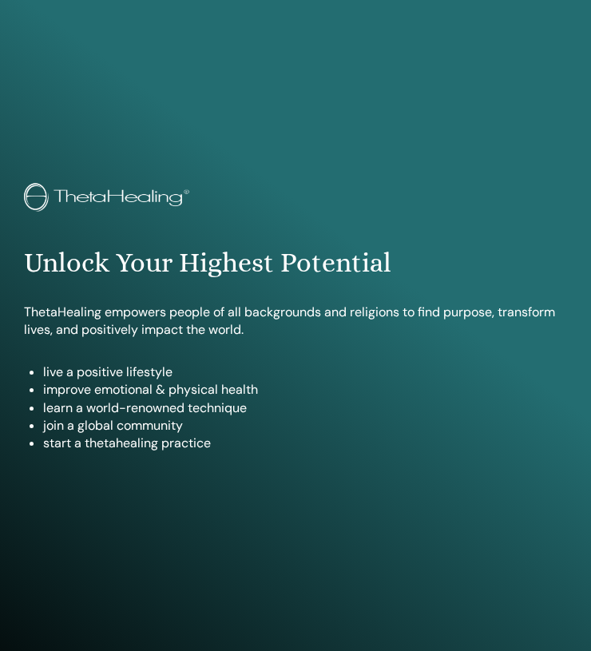  Describe the element at coordinates (305, 408) in the screenshot. I see `li: learn a world-renowned technique` at that location.